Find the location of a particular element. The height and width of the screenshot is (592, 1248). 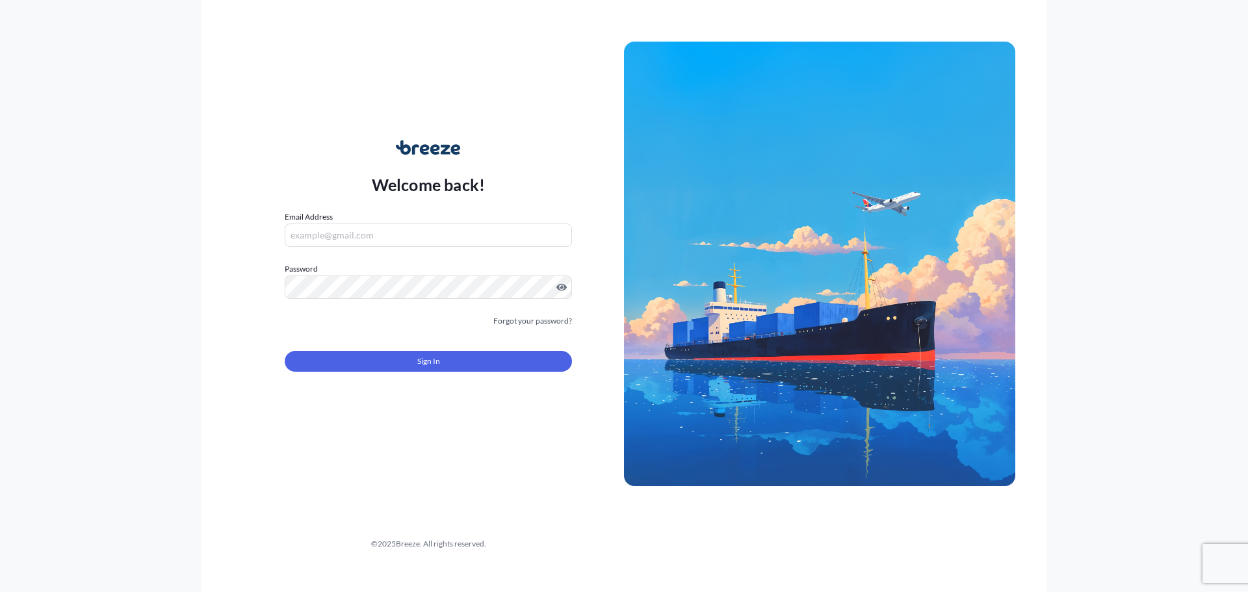

label: Password is located at coordinates (429, 269).